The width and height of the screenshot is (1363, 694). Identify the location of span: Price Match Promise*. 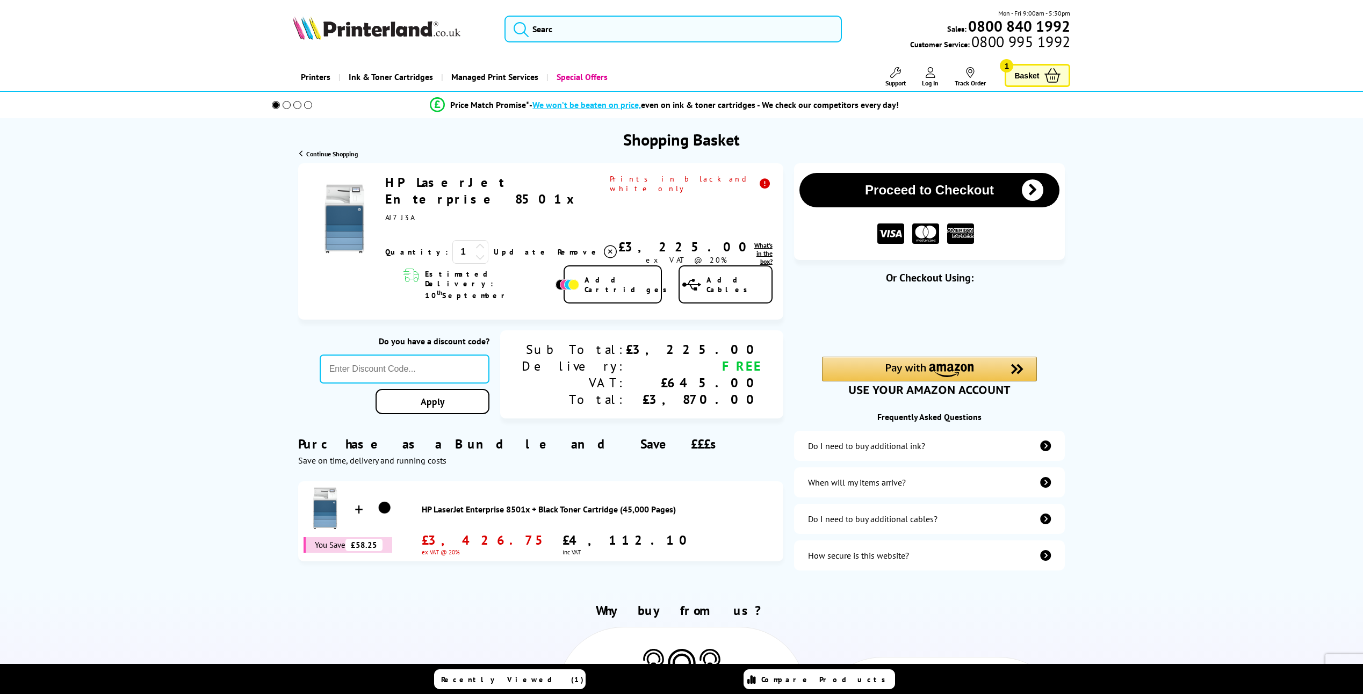
(489, 105).